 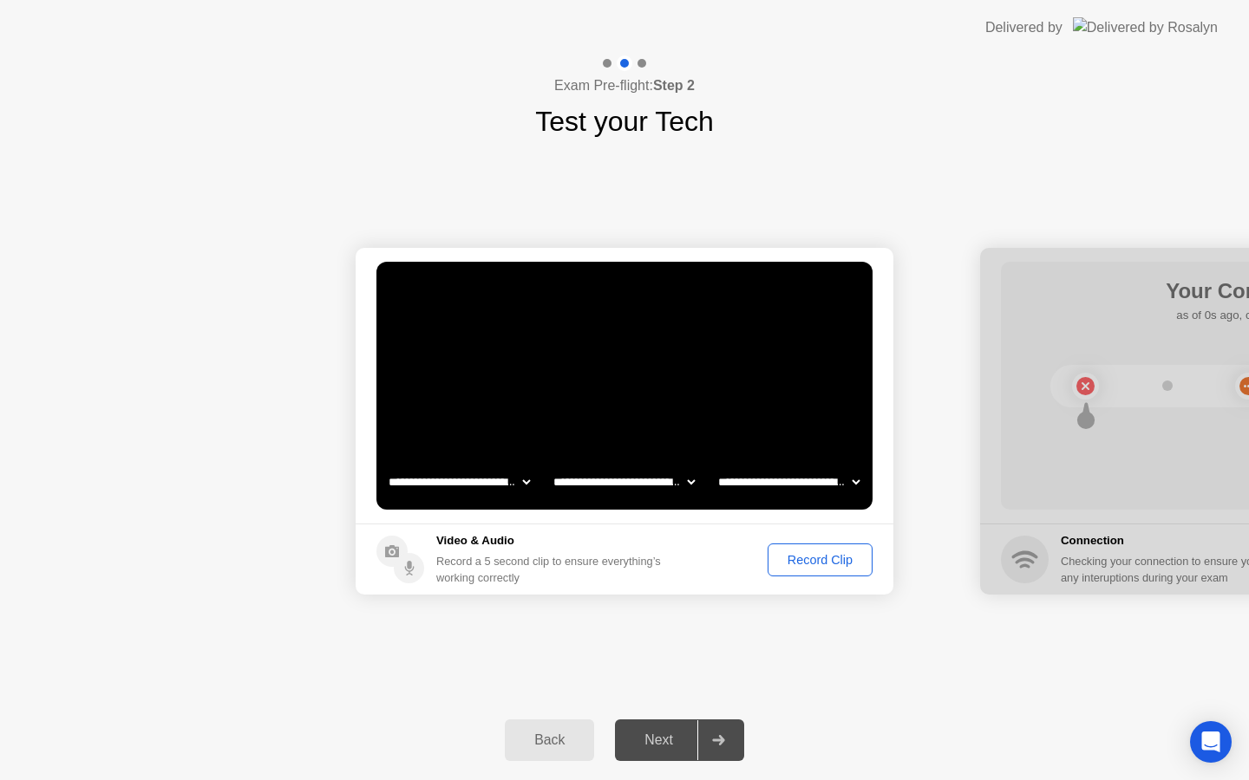 I want to click on b: Step 2, so click(x=674, y=85).